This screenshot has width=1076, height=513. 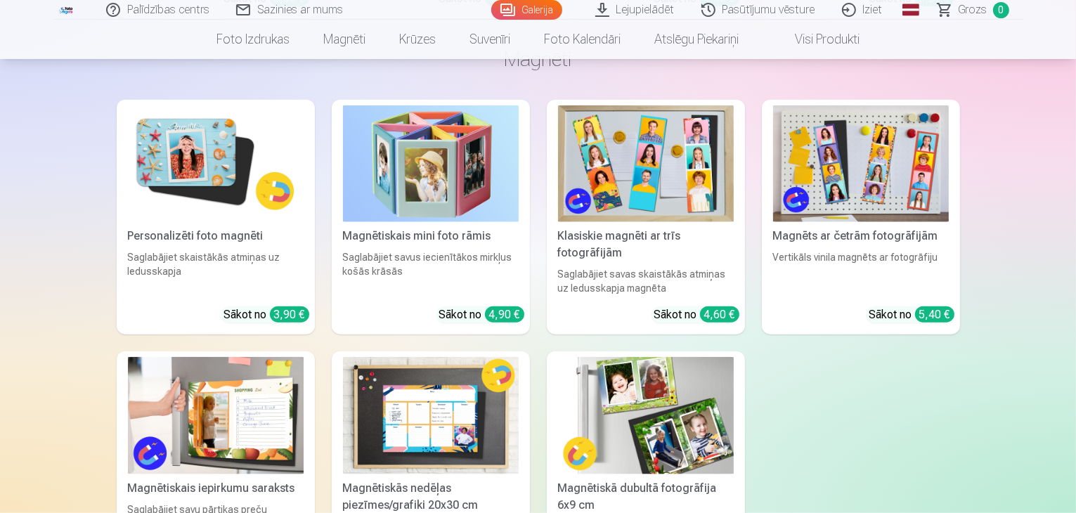 I want to click on img: Personalizēti foto magnēti, so click(x=216, y=164).